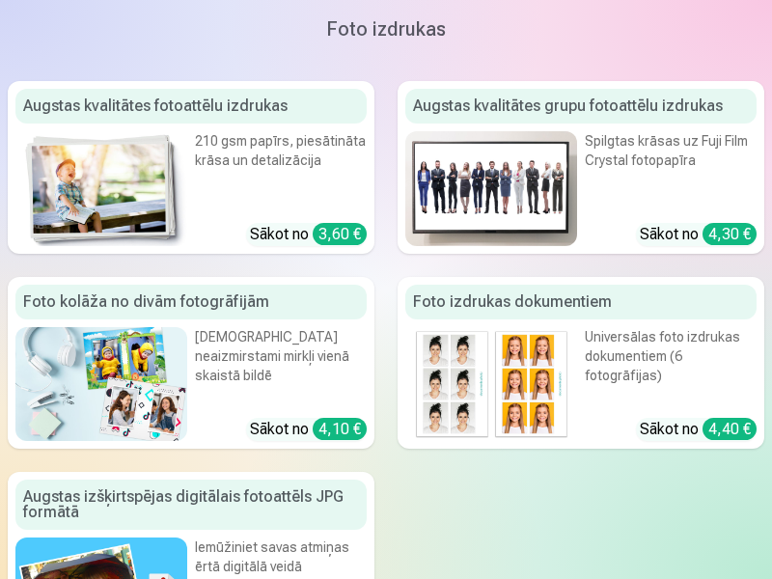  Describe the element at coordinates (340, 233) in the screenshot. I see `div: 3,60 €` at that location.